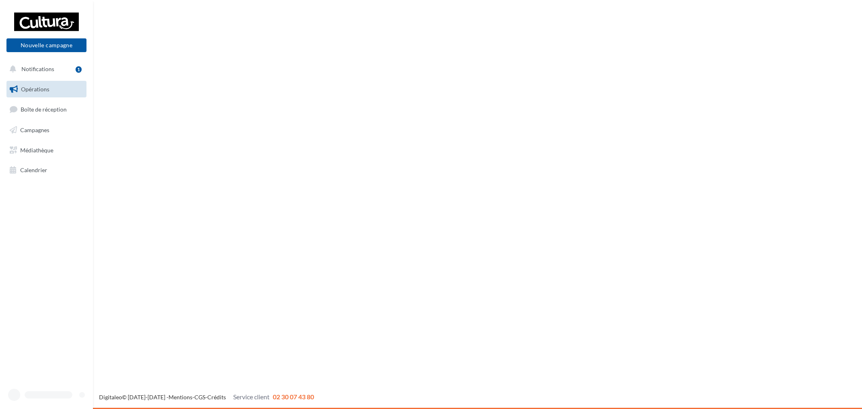 The height and width of the screenshot is (409, 862). Describe the element at coordinates (47, 150) in the screenshot. I see `a: Médiathèque` at that location.